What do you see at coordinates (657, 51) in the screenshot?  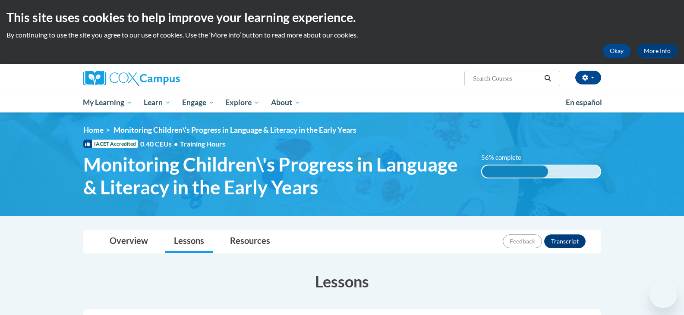 I see `a: More Info` at bounding box center [657, 51].